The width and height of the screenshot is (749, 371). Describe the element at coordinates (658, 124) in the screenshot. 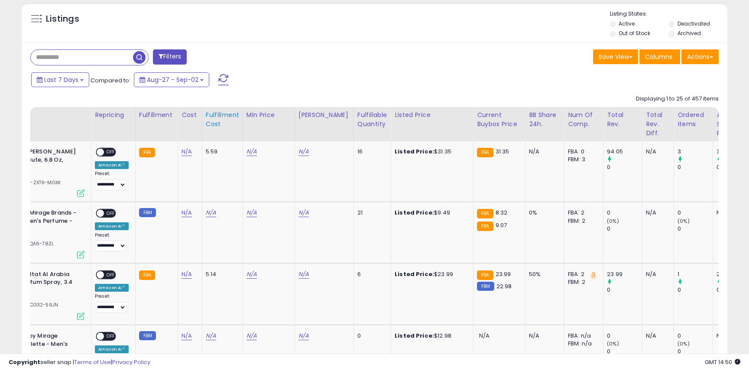

I see `div: Total Rev. Diff.` at that location.